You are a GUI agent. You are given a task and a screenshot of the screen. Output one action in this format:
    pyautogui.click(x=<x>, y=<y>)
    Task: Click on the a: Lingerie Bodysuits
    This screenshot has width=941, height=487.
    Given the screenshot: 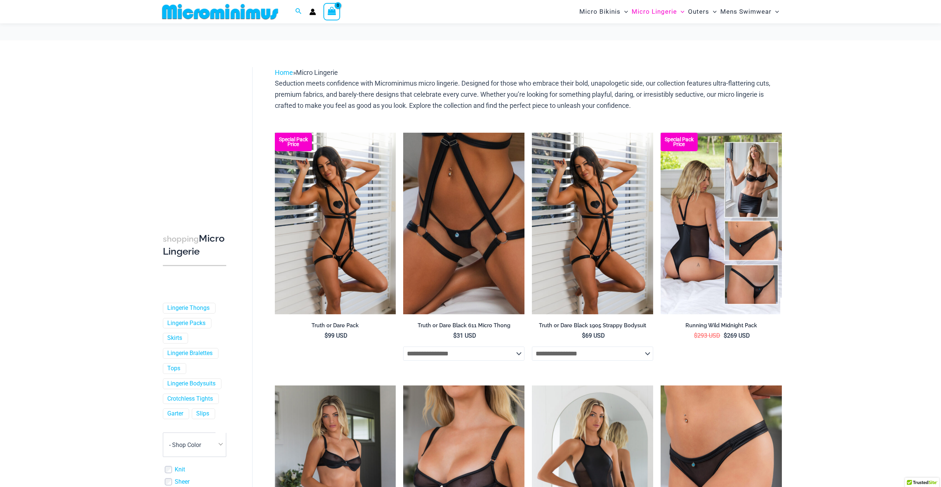 What is the action you would take?
    pyautogui.click(x=191, y=384)
    